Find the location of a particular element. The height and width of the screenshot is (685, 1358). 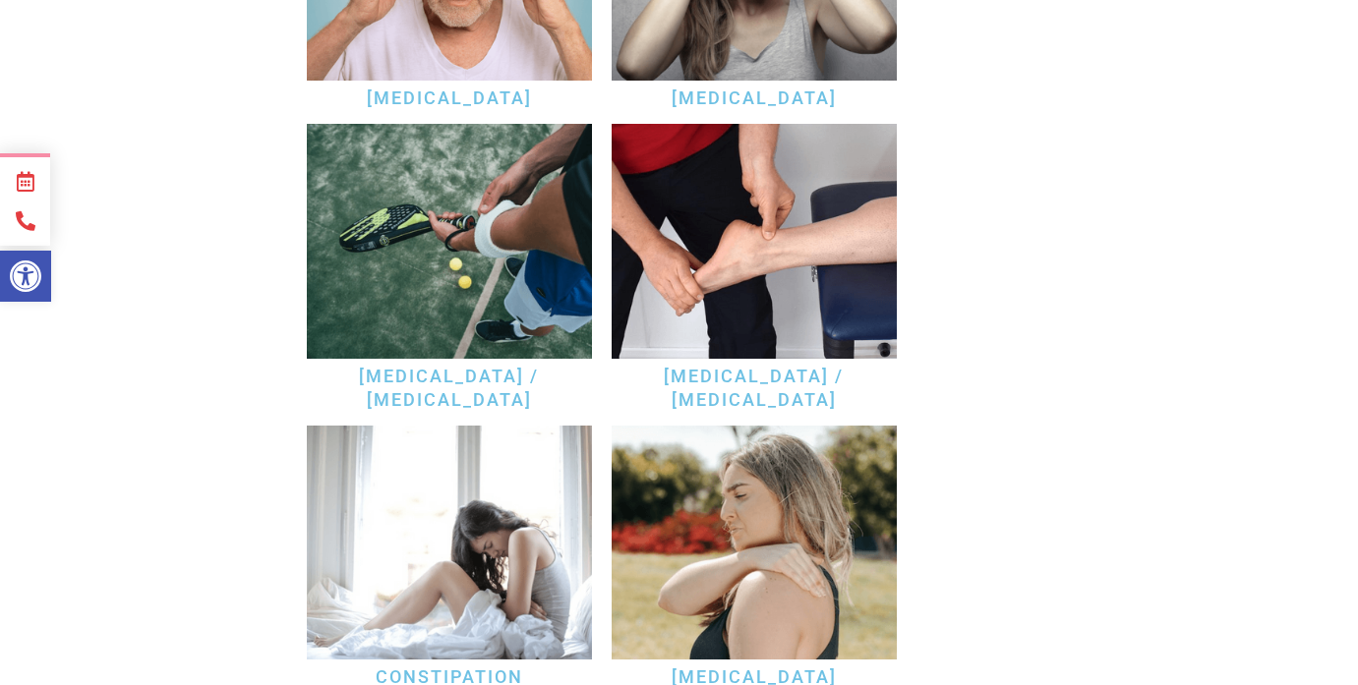

img: irvine acupuncture for constipation is located at coordinates (449, 543).